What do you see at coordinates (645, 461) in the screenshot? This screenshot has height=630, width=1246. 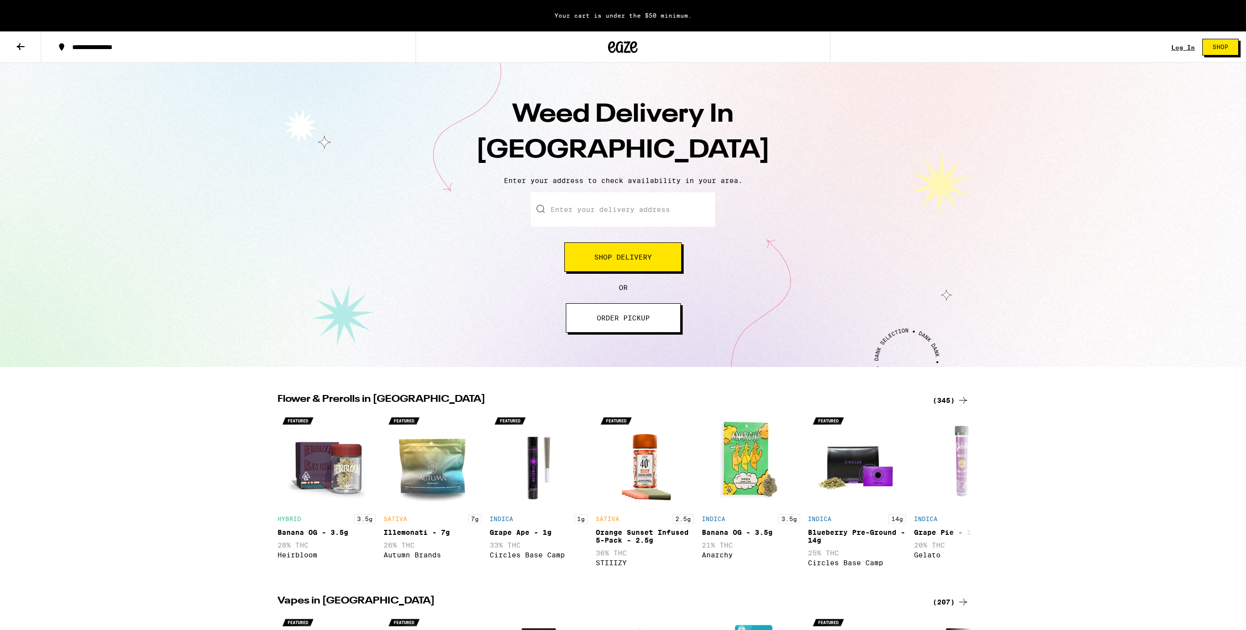 I see `img: STIIIZY - Orange Sunset Infused 5-Pack - 2.5g` at bounding box center [645, 461].